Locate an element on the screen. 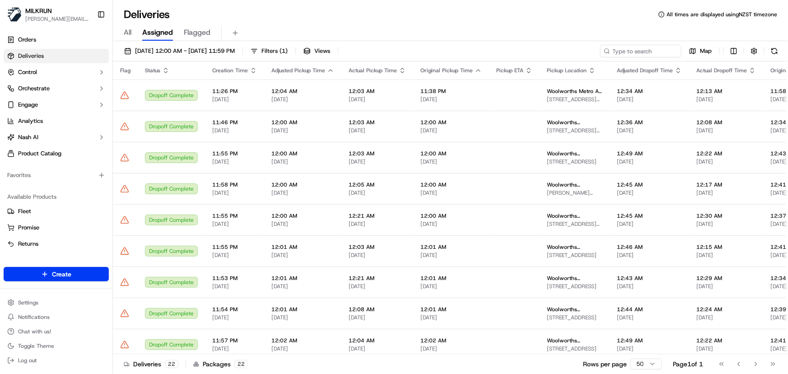 The height and width of the screenshot is (374, 788). span: Analytics is located at coordinates (30, 121).